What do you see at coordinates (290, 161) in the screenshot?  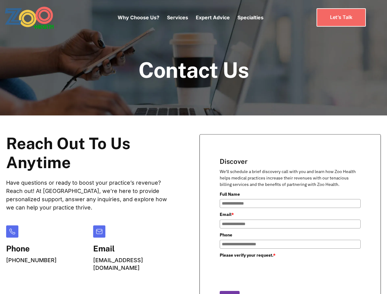 I see `h2: Discover` at bounding box center [290, 161].